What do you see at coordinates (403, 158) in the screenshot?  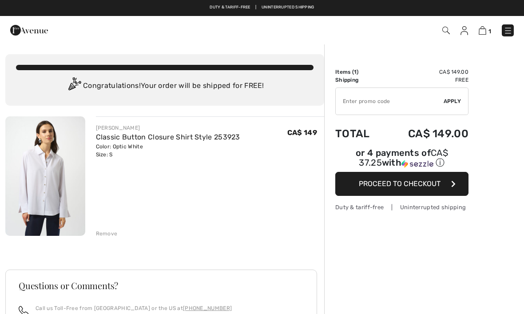 I see `span: CA$ 37.25` at bounding box center [403, 158].